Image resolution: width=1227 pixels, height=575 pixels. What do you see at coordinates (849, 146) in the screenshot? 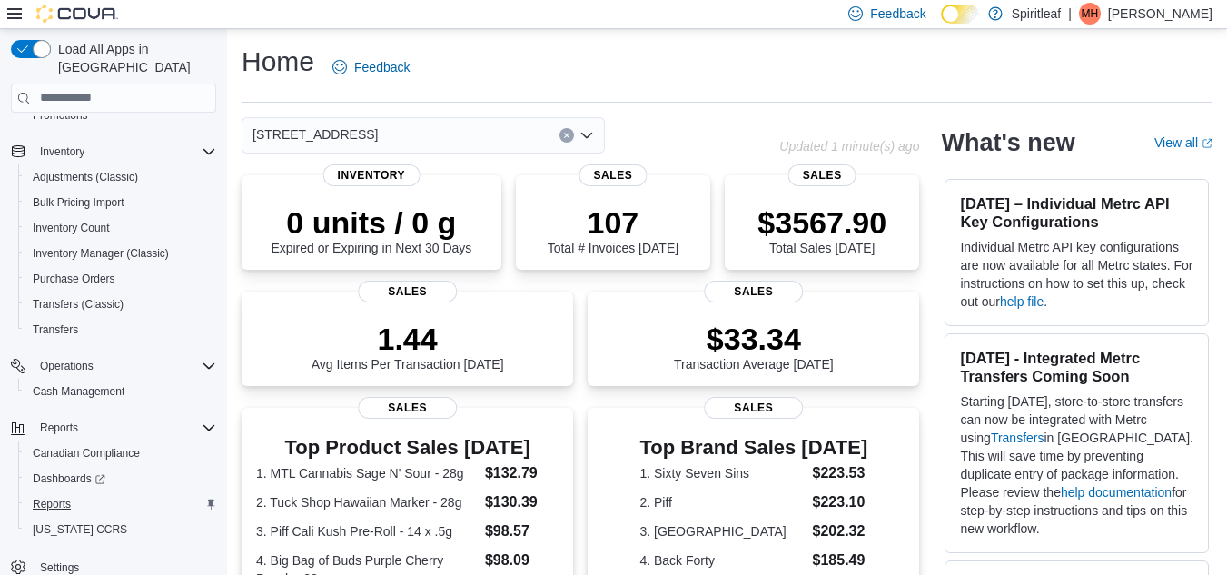
I see `p: Updated 1 minute(s) ago` at bounding box center [849, 146].